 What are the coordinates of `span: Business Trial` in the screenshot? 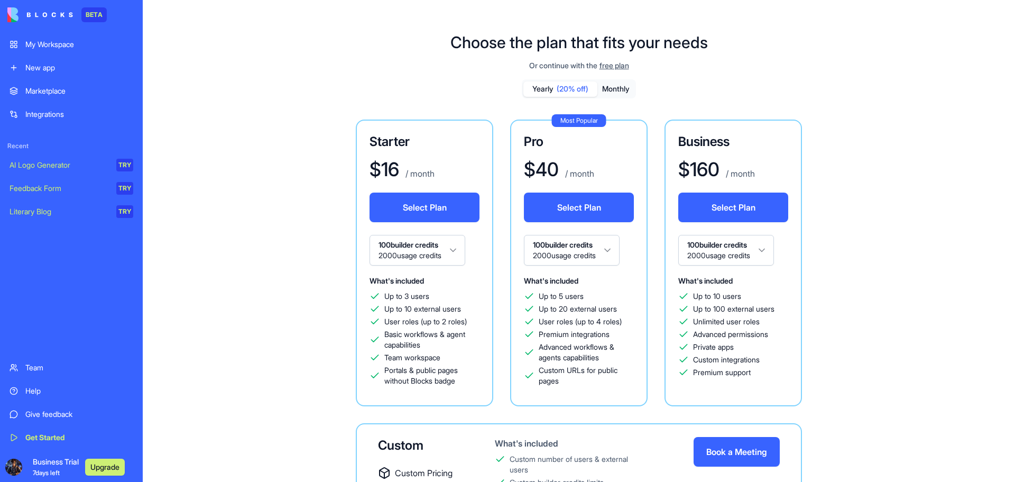 It's located at (56, 467).